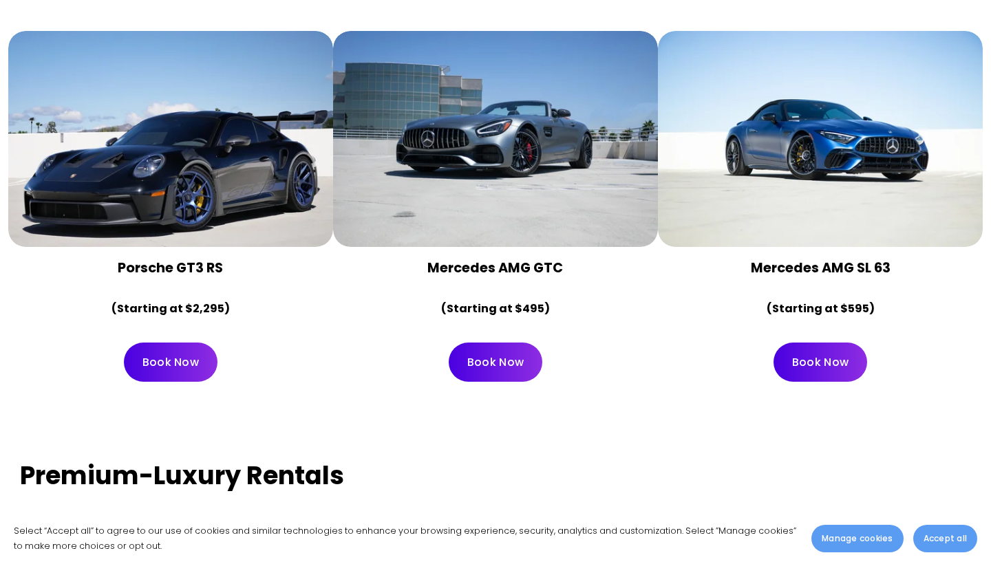  I want to click on strong: (Starting at $595), so click(820, 308).